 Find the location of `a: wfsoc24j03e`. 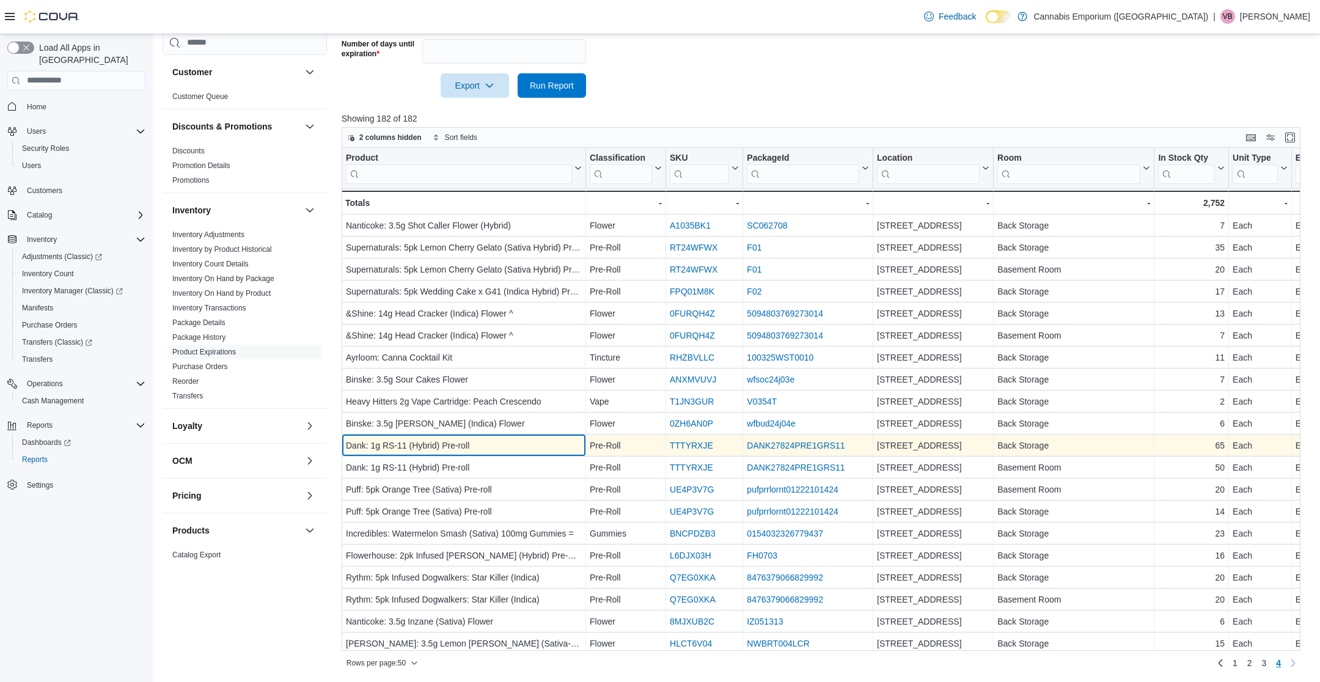

a: wfsoc24j03e is located at coordinates (771, 379).